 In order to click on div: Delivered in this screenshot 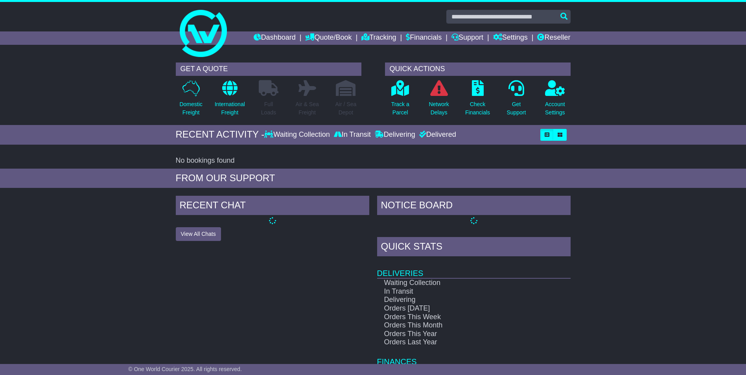, I will do `click(437, 135)`.